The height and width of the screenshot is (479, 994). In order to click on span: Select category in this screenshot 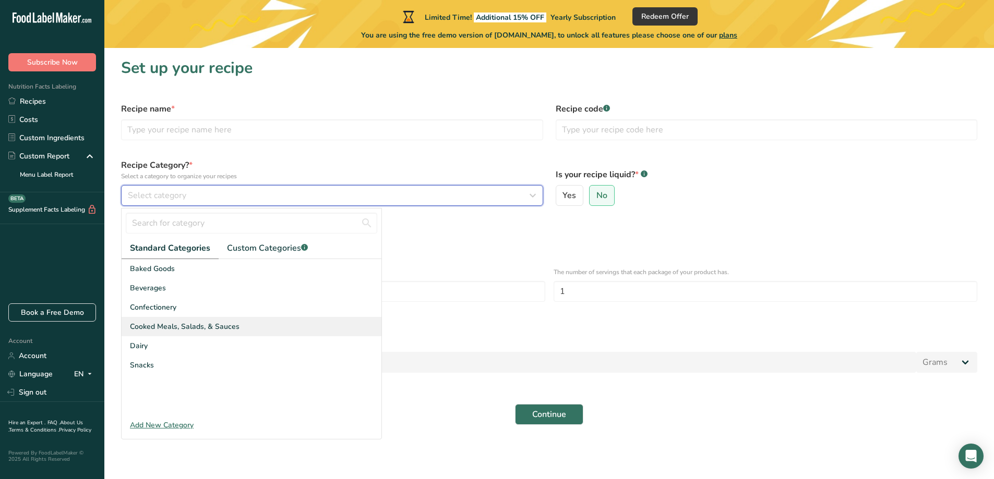, I will do `click(157, 196)`.